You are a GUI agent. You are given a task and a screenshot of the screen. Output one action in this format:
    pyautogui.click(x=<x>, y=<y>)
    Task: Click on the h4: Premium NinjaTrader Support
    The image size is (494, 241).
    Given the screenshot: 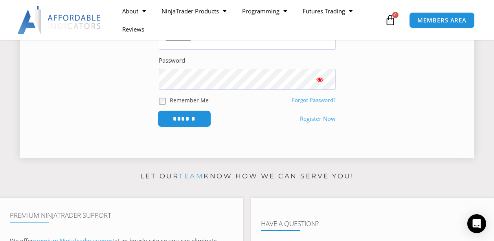 What is the action you would take?
    pyautogui.click(x=122, y=215)
    